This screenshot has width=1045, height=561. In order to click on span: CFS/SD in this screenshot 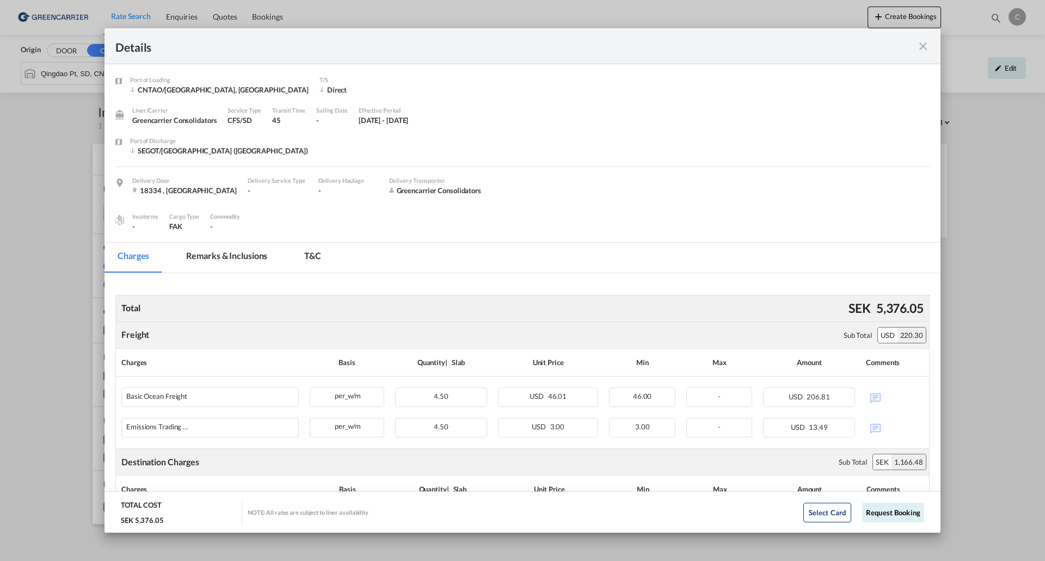, I will do `click(239, 120)`.